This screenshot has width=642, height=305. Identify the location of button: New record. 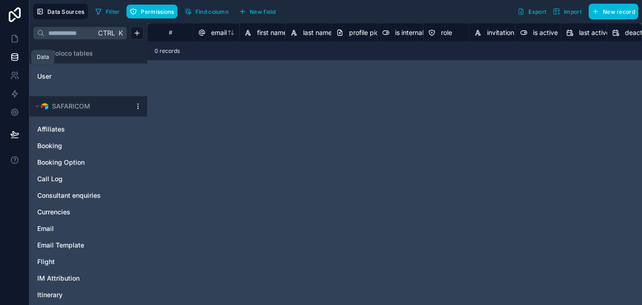
(613, 11).